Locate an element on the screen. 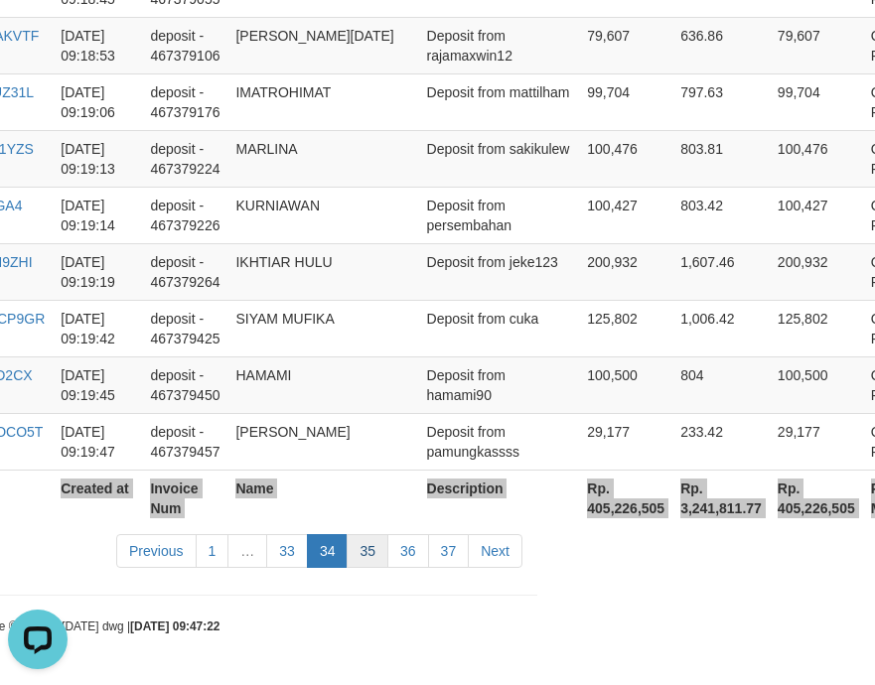 Image resolution: width=875 pixels, height=685 pixels. td: deposit - 467379226 is located at coordinates (185, 215).